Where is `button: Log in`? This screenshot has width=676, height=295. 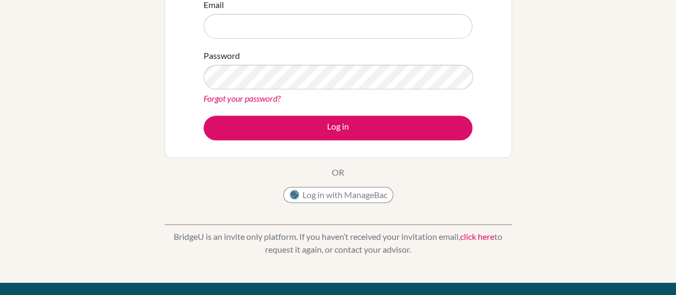
button: Log in is located at coordinates (338, 128).